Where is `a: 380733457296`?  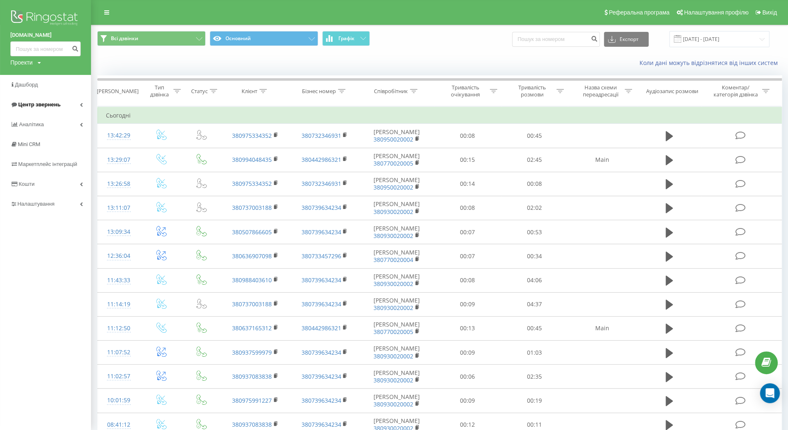 a: 380733457296 is located at coordinates (321, 256).